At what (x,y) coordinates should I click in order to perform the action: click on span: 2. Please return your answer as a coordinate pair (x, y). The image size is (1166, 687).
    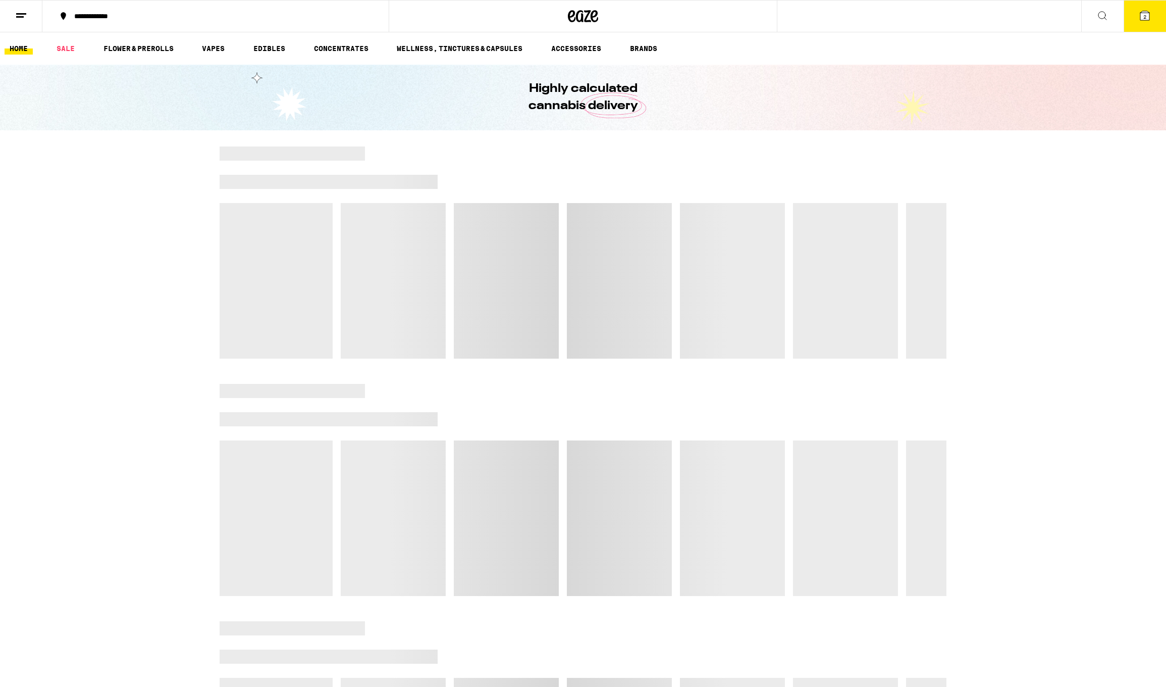
    Looking at the image, I should click on (1145, 17).